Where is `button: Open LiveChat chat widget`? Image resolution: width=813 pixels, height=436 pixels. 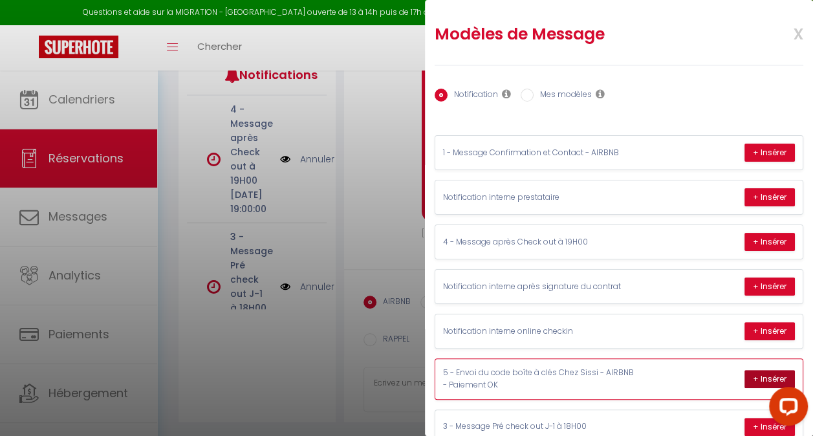 button: Open LiveChat chat widget is located at coordinates (30, 25).